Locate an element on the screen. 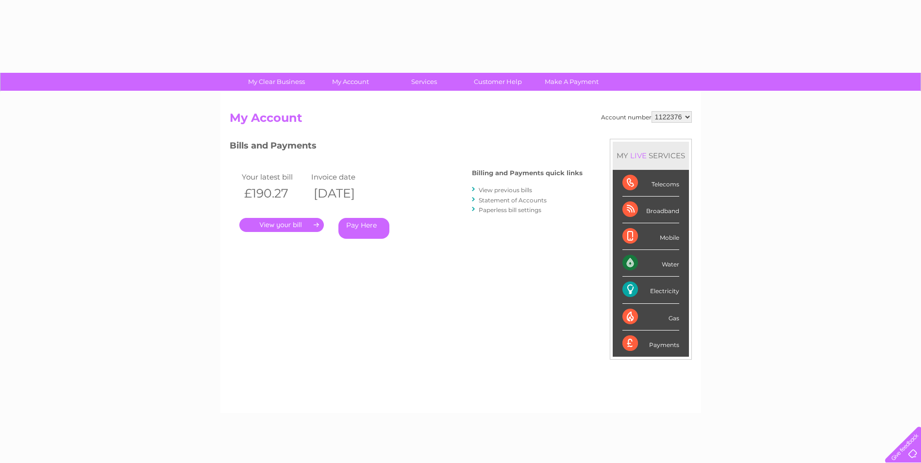 This screenshot has height=463, width=921. a: My Account is located at coordinates (350, 82).